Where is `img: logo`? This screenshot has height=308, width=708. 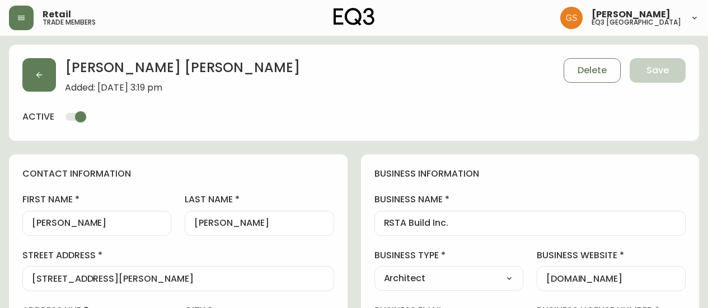 img: logo is located at coordinates (354, 17).